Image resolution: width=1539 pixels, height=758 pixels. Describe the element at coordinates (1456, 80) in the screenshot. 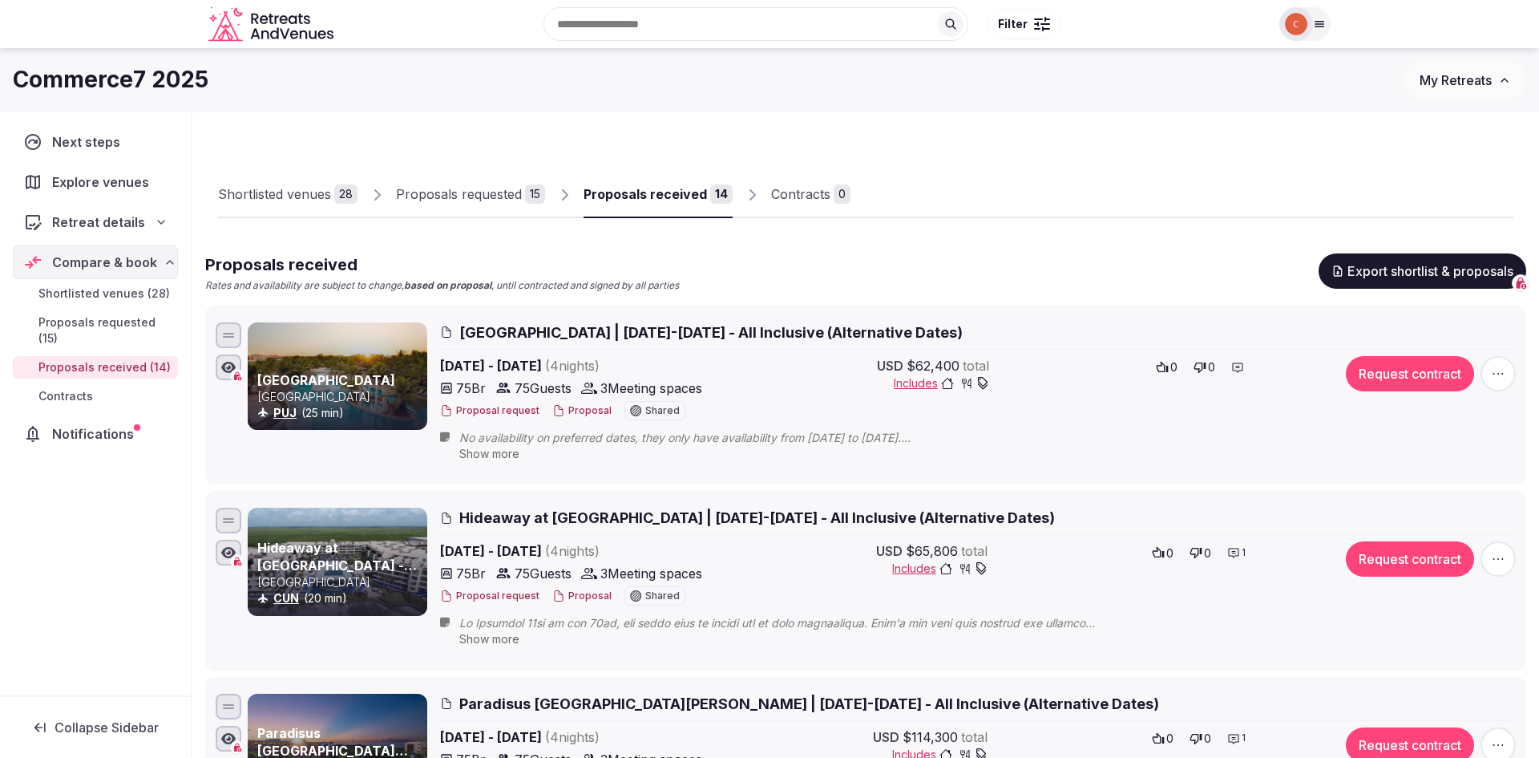

I see `span: My Retreats` at that location.